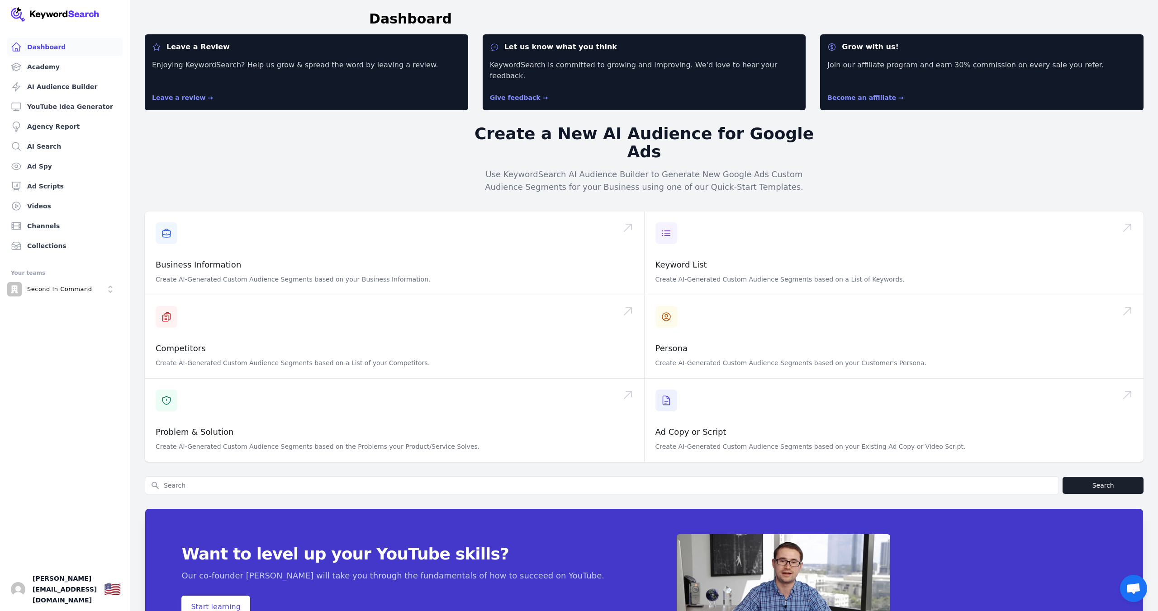 Image resolution: width=1158 pixels, height=611 pixels. I want to click on a: Collections, so click(65, 246).